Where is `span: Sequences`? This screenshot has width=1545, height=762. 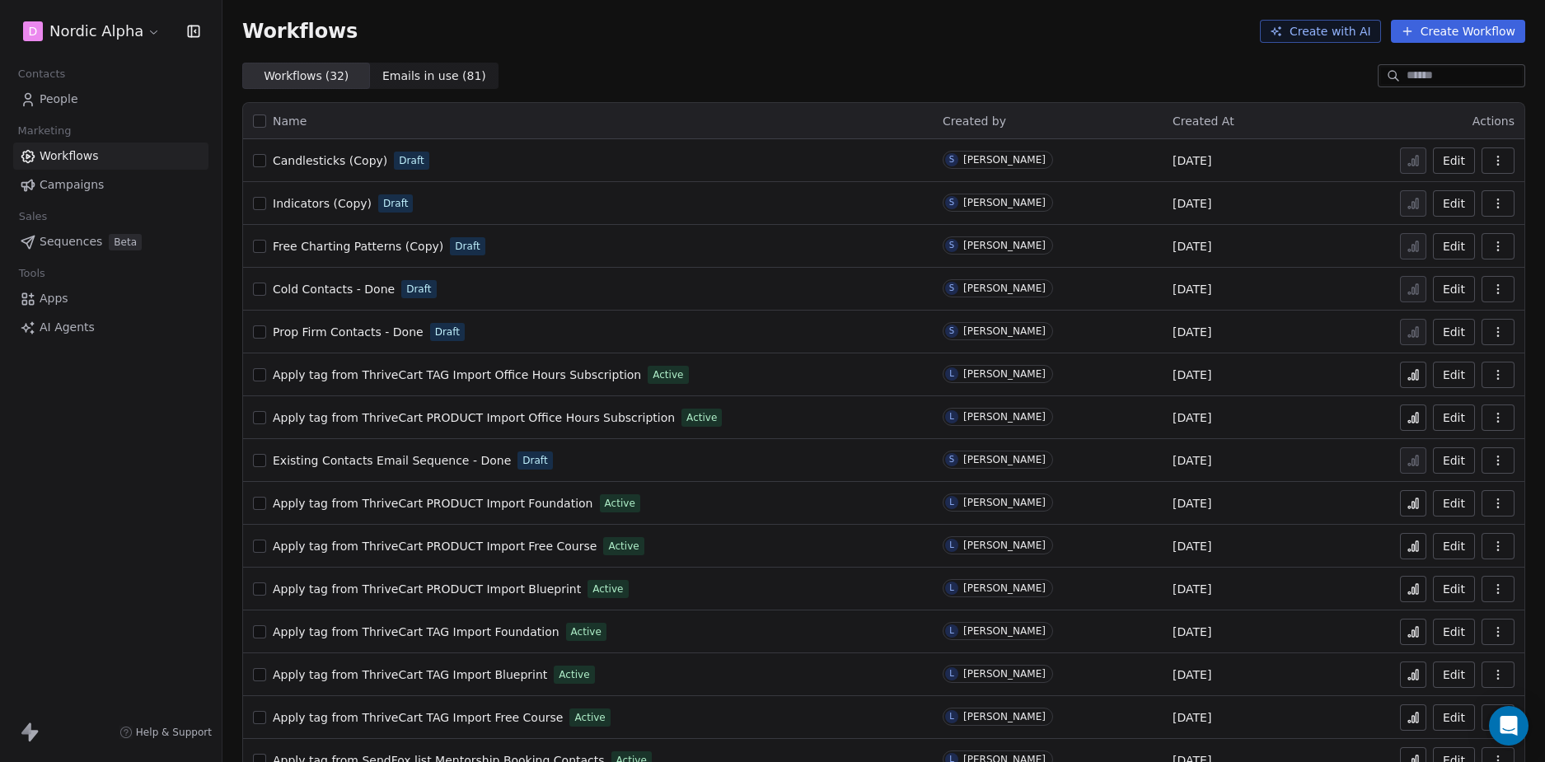
span: Sequences is located at coordinates (71, 241).